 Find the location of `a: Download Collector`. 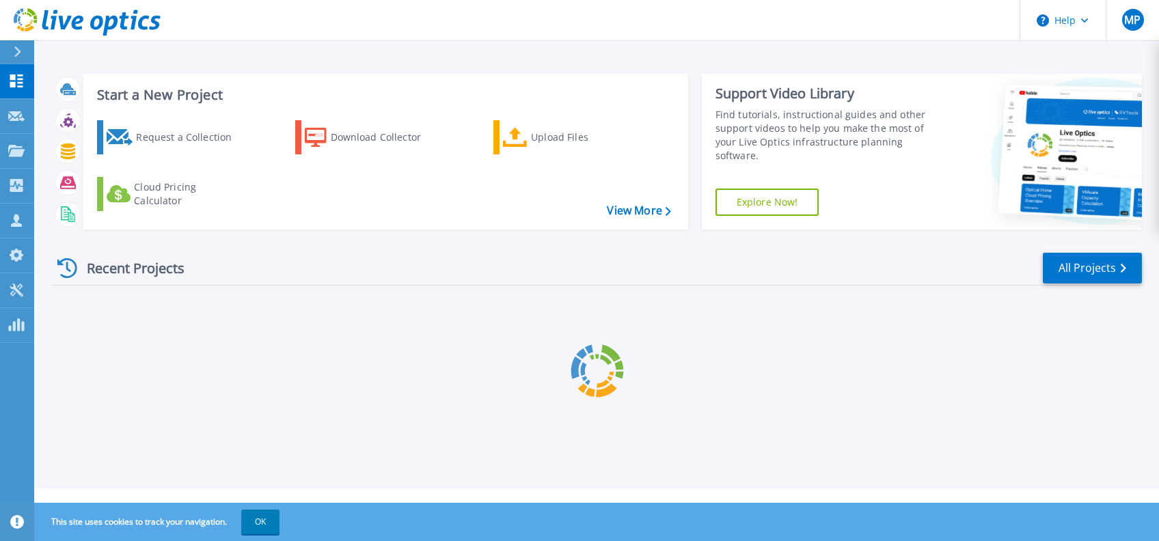

a: Download Collector is located at coordinates (371, 137).